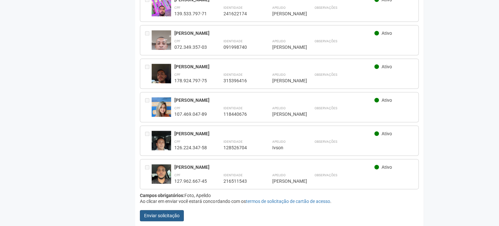 The height and width of the screenshot is (226, 499). What do you see at coordinates (162, 196) in the screenshot?
I see `strong: Campos obrigatórios:` at bounding box center [162, 196].